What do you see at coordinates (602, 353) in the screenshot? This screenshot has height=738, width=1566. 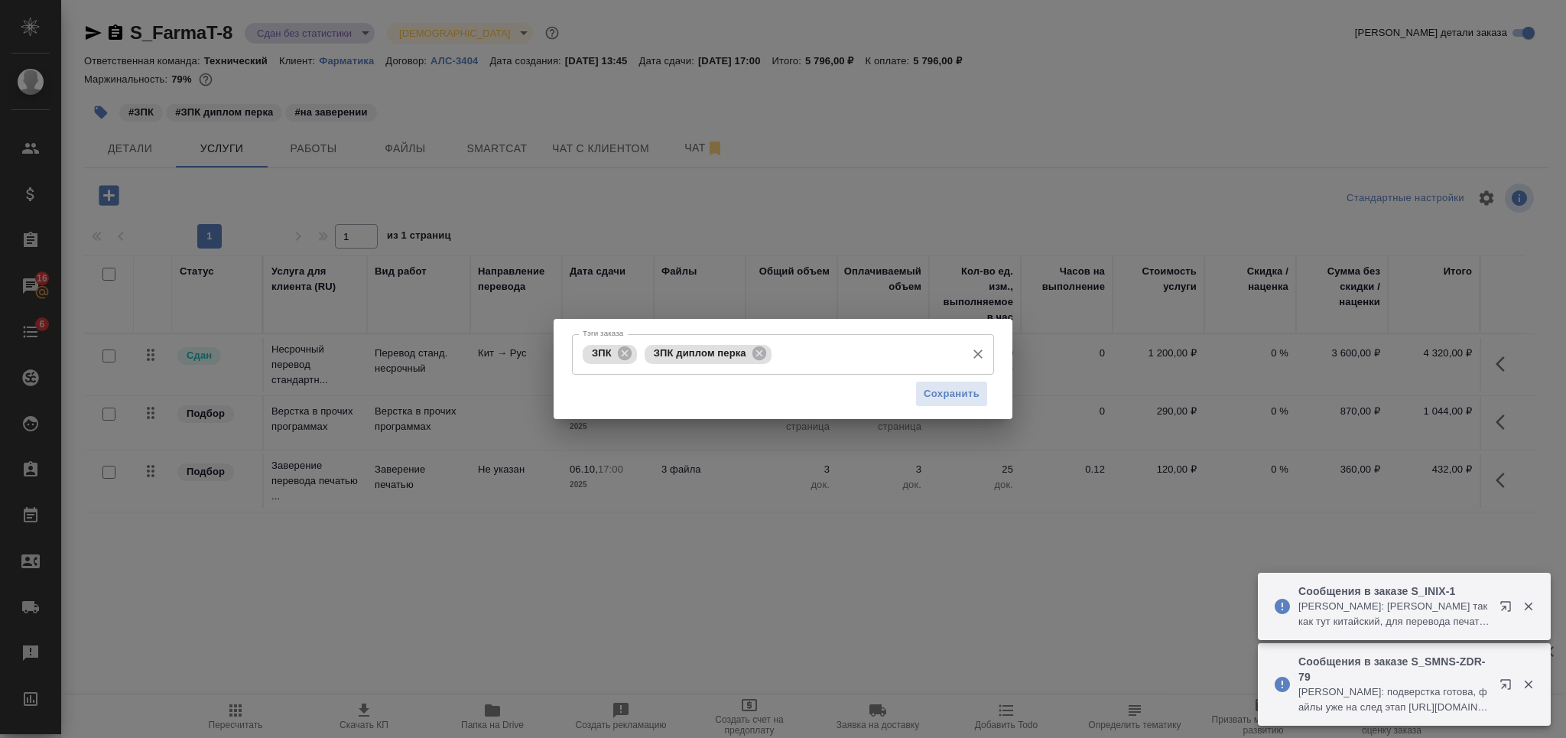 I see `span: ЗПК` at bounding box center [602, 353].